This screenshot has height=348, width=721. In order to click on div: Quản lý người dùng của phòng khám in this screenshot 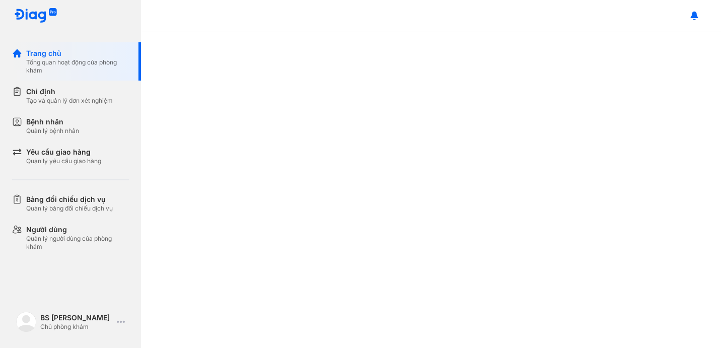, I will do `click(78, 243)`.